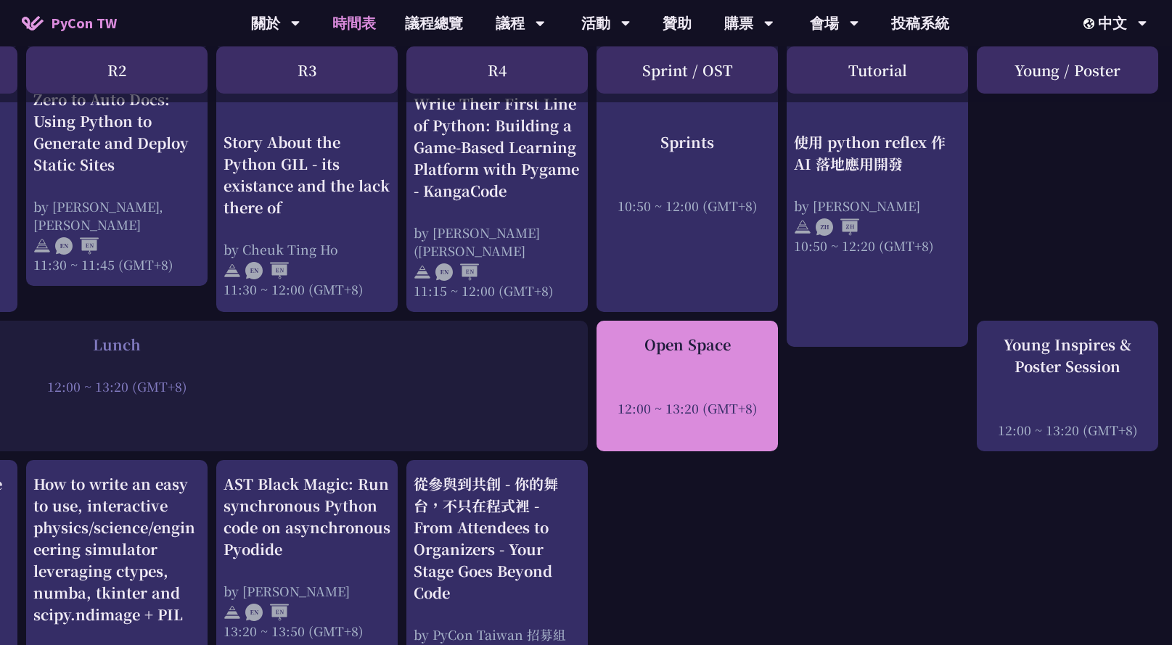  I want to click on div: Zero to Auto Docs: Using Python to Generate and Deploy Static Sites, so click(117, 132).